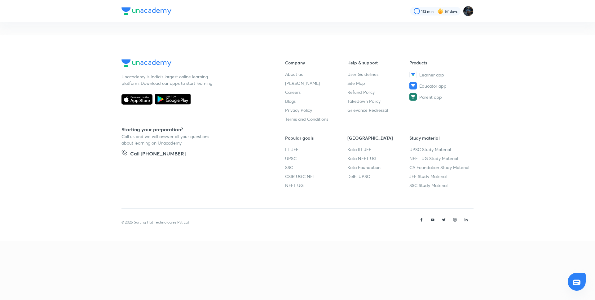 This screenshot has width=595, height=300. Describe the element at coordinates (378, 110) in the screenshot. I see `a: Grievance Redressal` at that location.